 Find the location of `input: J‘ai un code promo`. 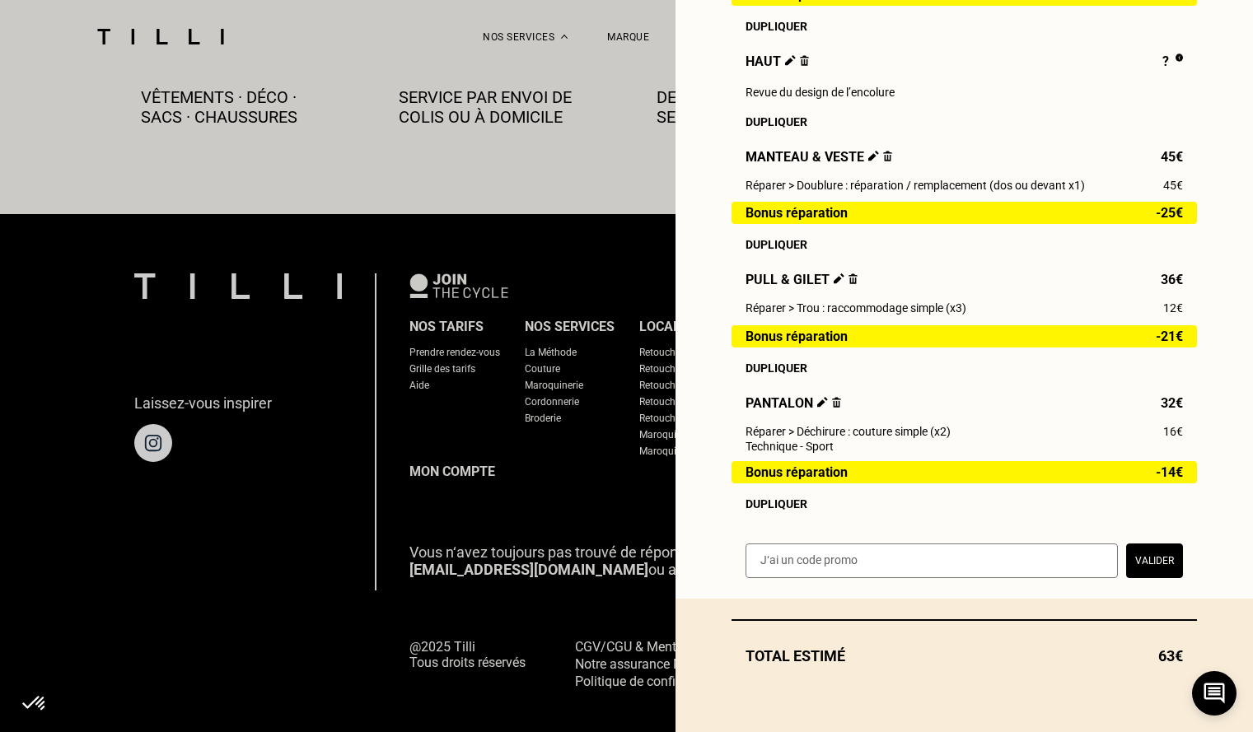

input: J‘ai un code promo is located at coordinates (932, 561).